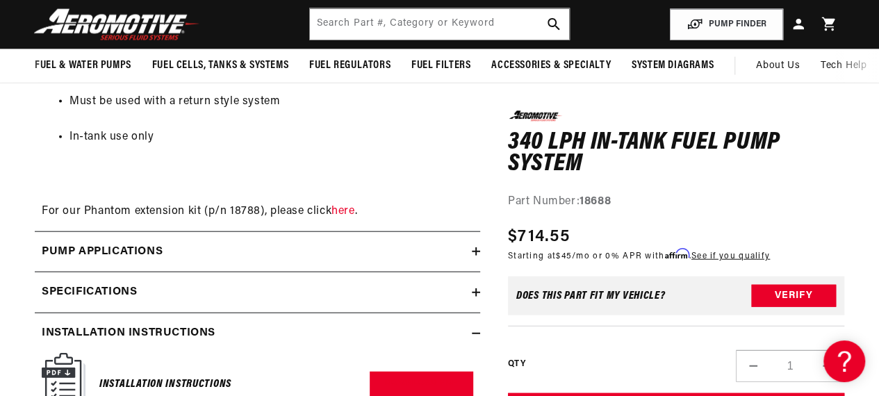 Image resolution: width=879 pixels, height=396 pixels. I want to click on img: Aeromotive, so click(117, 24).